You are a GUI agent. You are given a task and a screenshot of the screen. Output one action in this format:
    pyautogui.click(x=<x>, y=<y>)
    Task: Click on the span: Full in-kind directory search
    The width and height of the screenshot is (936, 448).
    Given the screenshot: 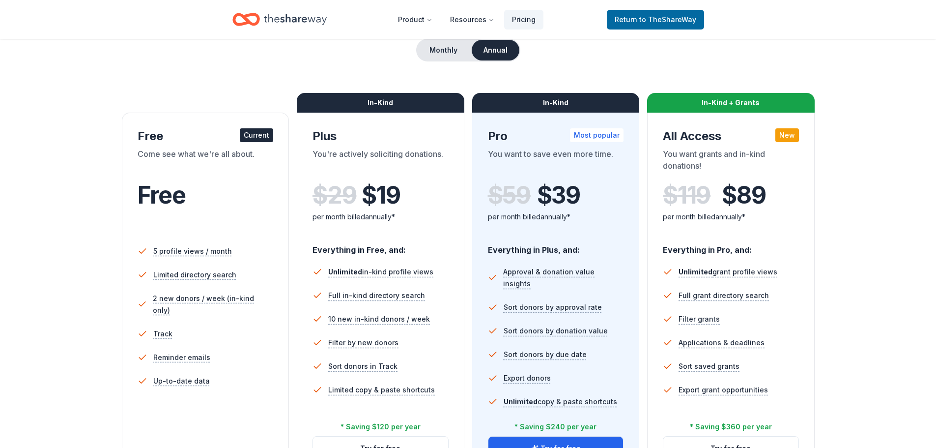 What is the action you would take?
    pyautogui.click(x=377, y=295)
    